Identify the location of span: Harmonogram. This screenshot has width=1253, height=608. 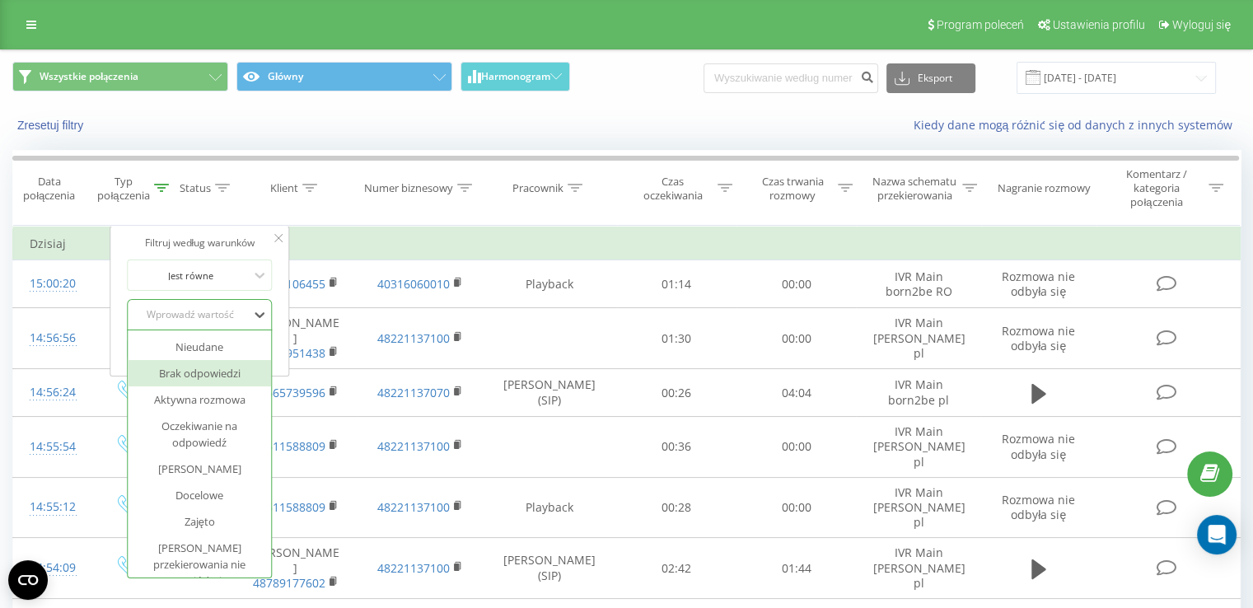
(516, 77).